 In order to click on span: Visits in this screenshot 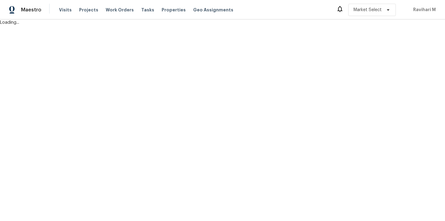, I will do `click(65, 10)`.